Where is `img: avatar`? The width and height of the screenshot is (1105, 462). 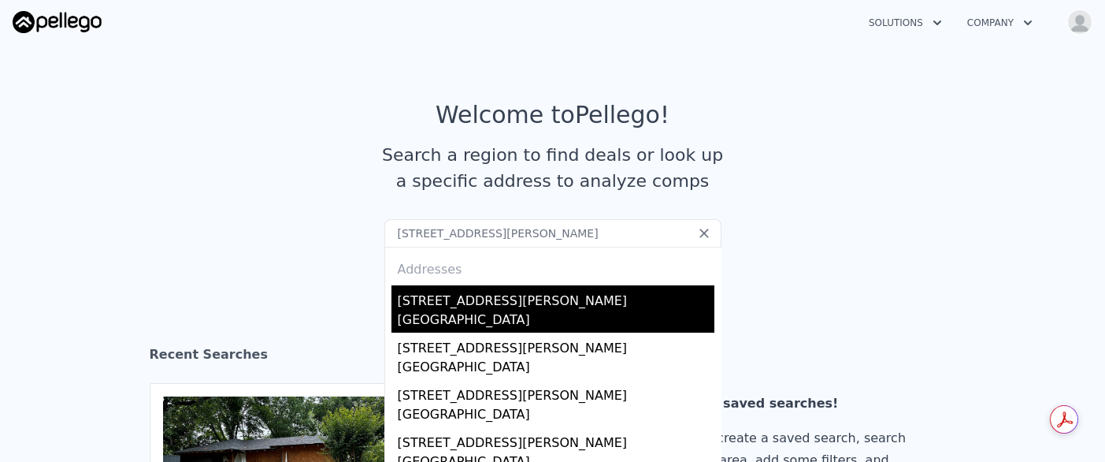
img: avatar is located at coordinates (1080, 22).